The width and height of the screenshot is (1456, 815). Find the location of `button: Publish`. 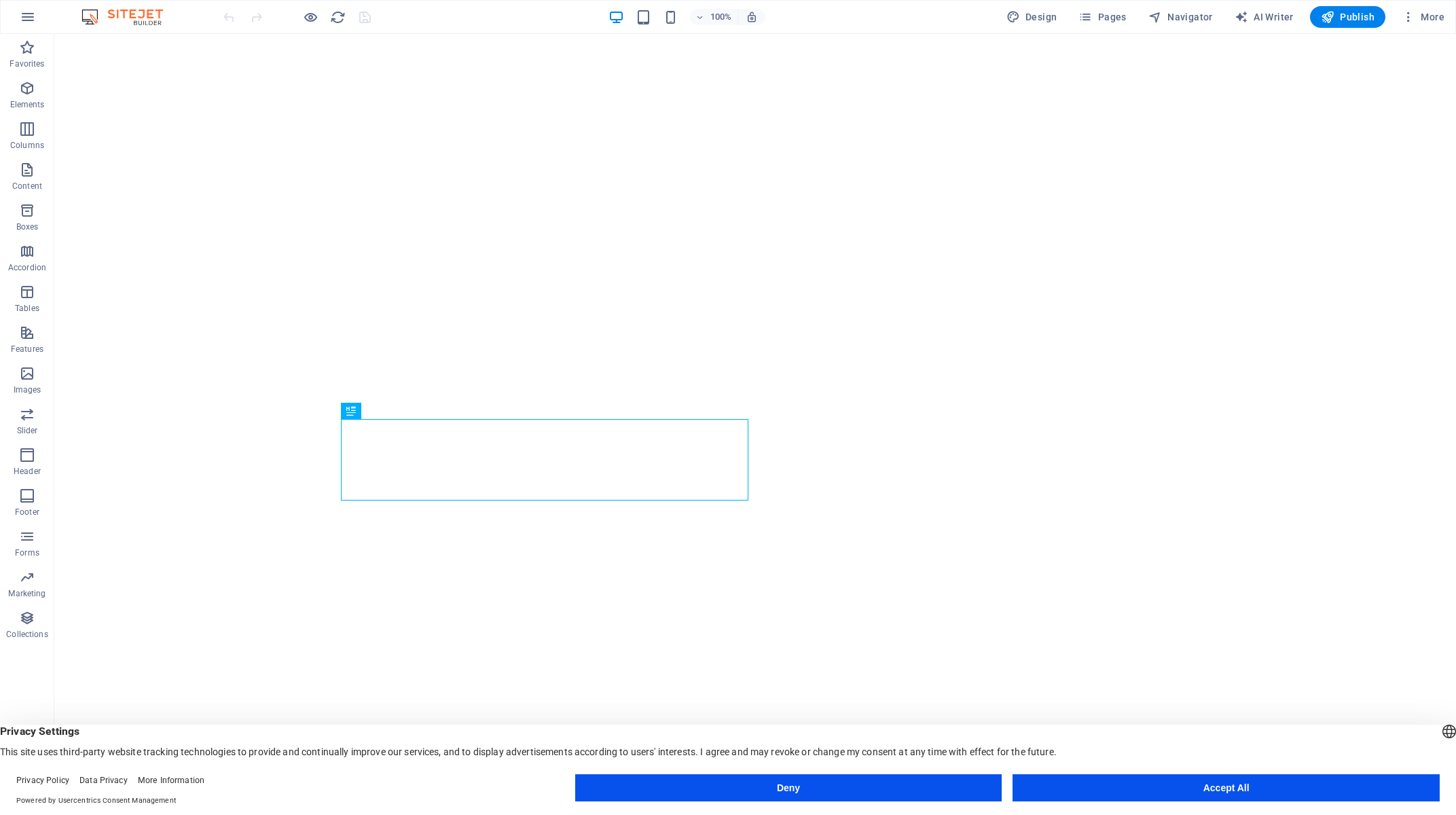

button: Publish is located at coordinates (1347, 17).